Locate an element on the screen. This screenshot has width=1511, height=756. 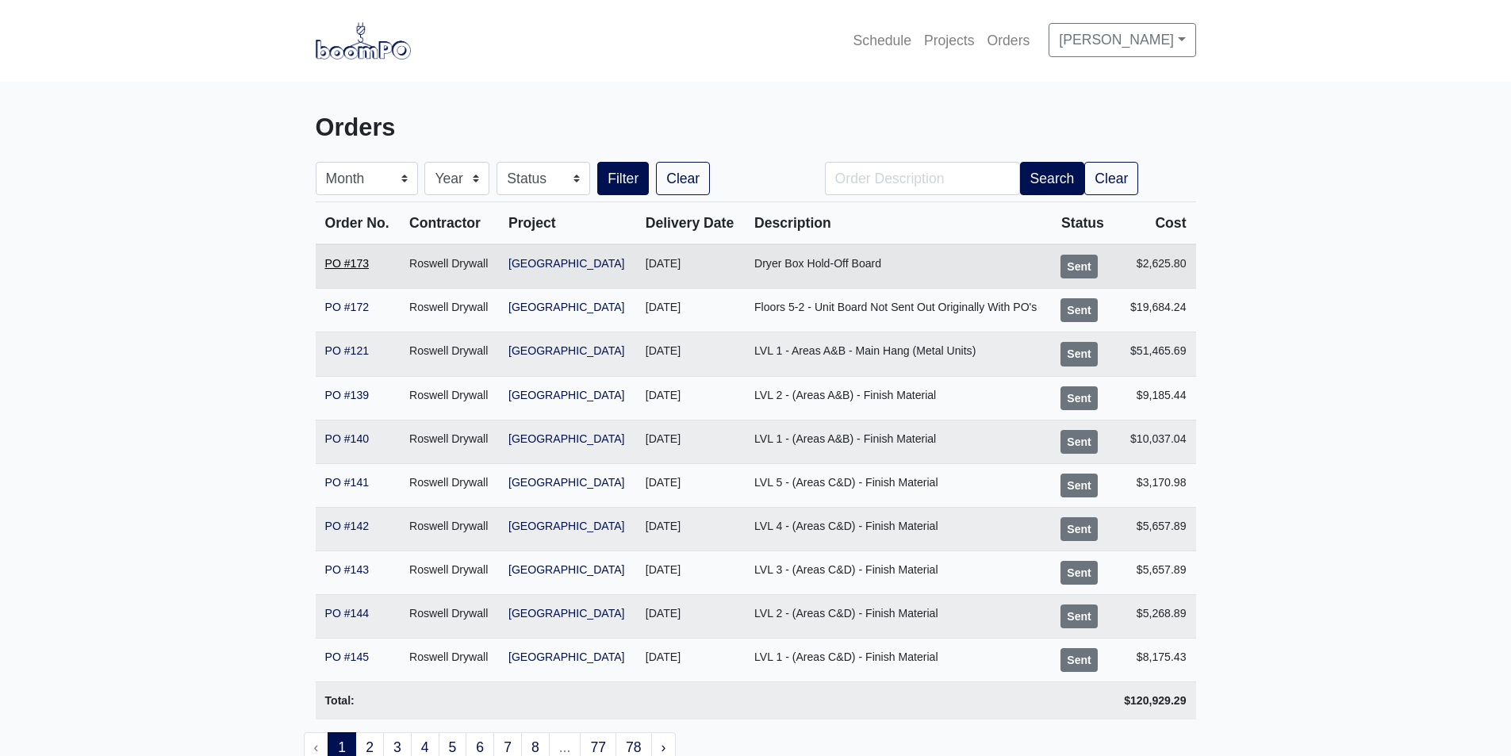
td: LVL 5 - (Areas C&D) - Finish Material is located at coordinates (897, 485).